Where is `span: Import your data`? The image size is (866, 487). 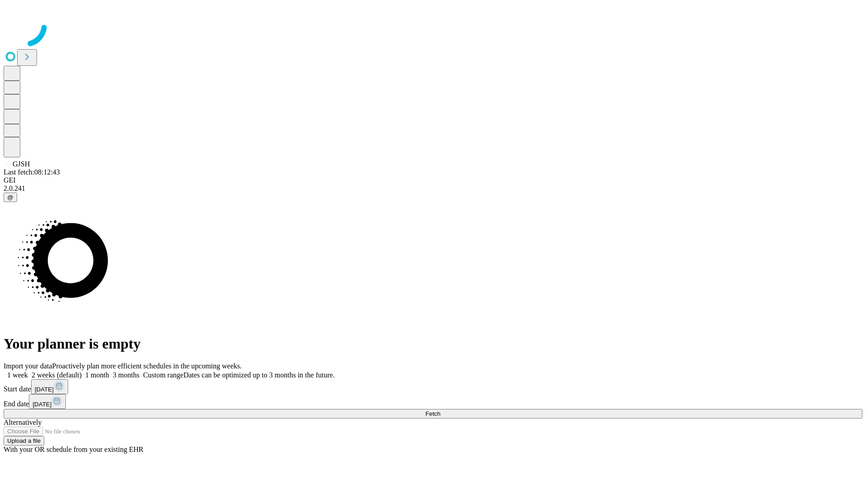 span: Import your data is located at coordinates (28, 366).